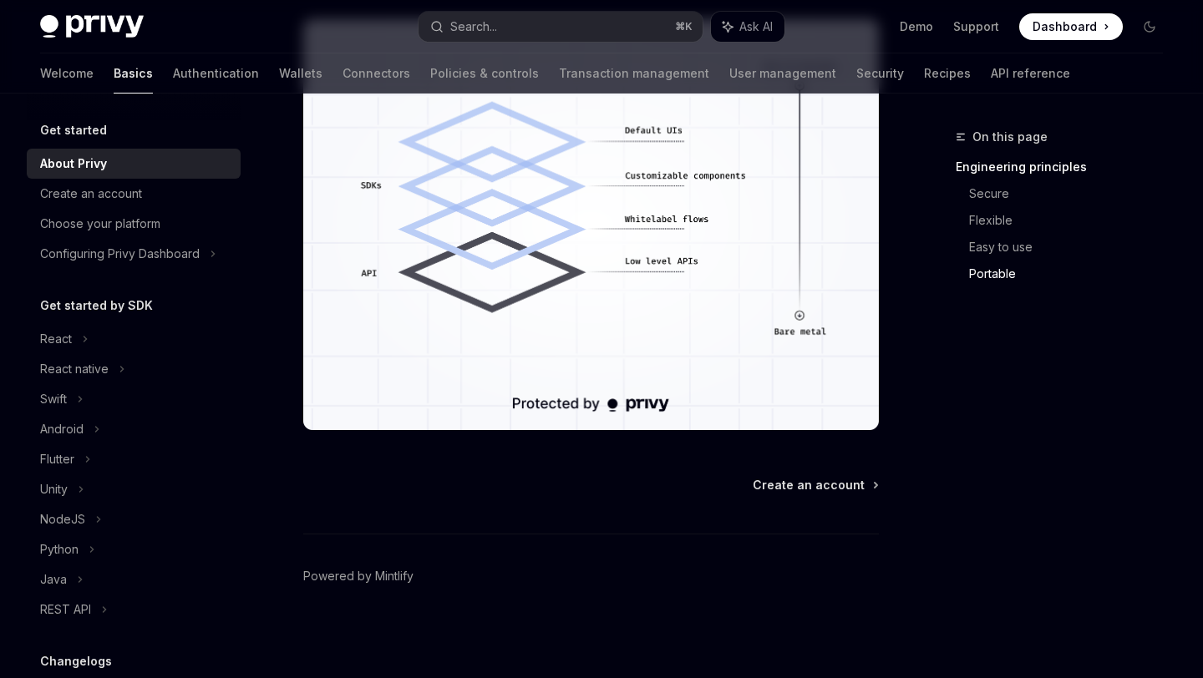  Describe the element at coordinates (63, 520) in the screenshot. I see `div: NodeJS` at that location.